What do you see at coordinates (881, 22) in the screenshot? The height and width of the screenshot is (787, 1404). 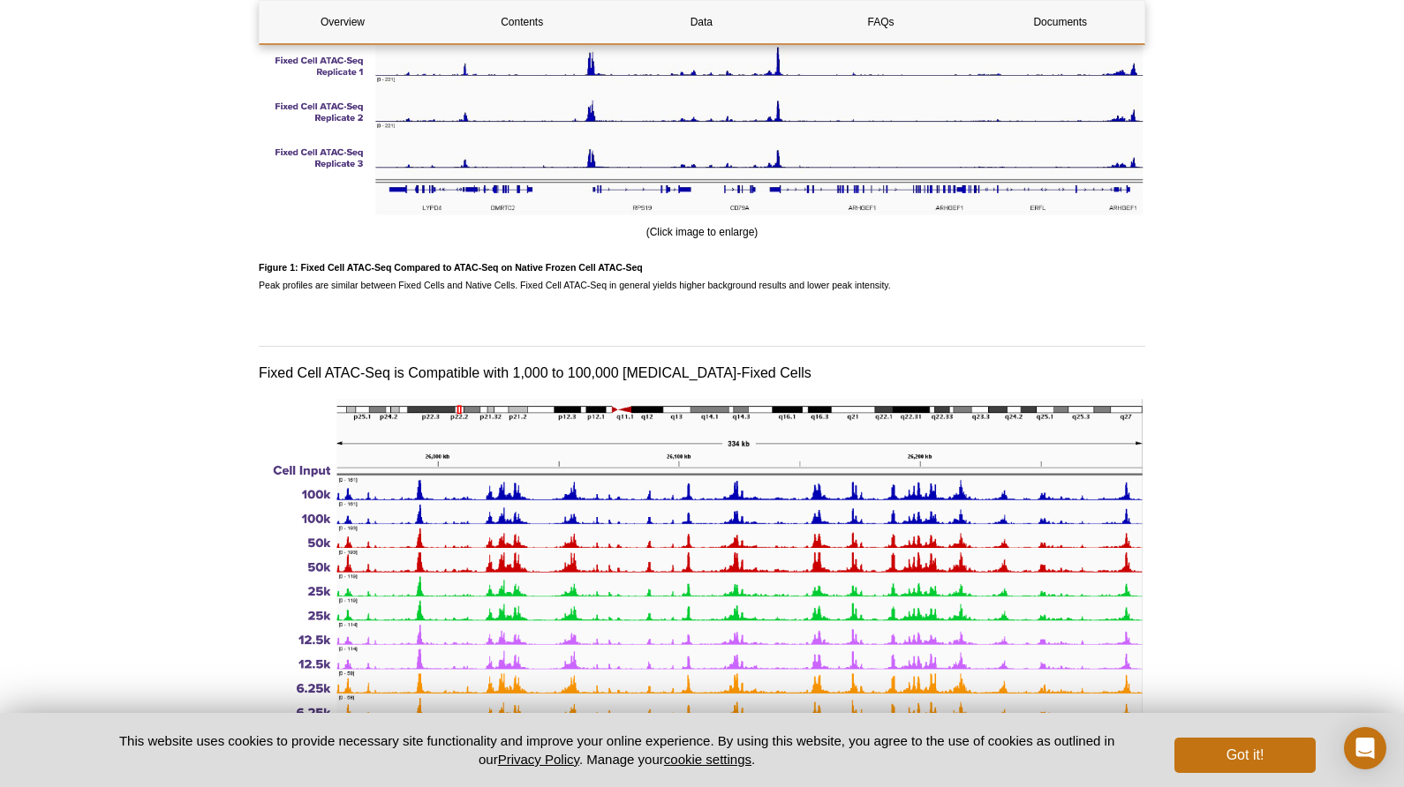 I see `a: FAQs` at bounding box center [881, 22].